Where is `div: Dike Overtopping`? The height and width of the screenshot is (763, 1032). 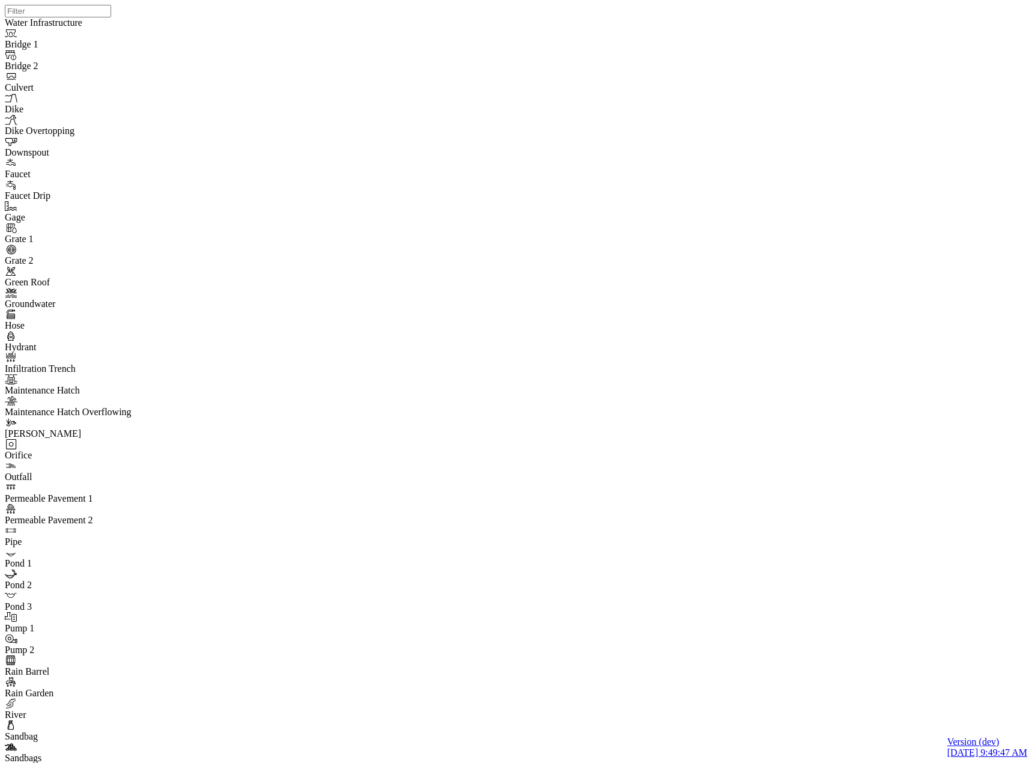
div: Dike Overtopping is located at coordinates (87, 131).